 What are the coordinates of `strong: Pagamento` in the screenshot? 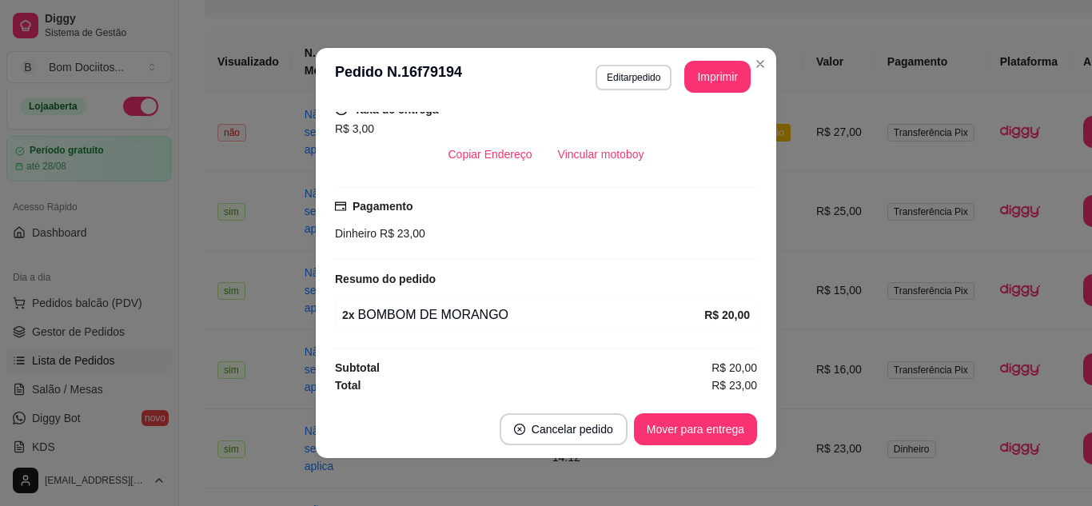 It's located at (382, 206).